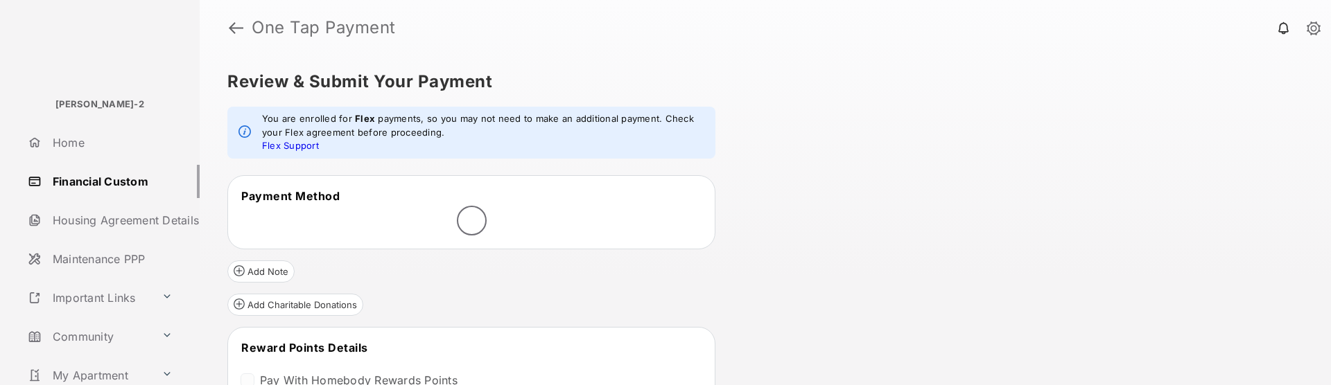  What do you see at coordinates (304, 348) in the screenshot?
I see `span: Reward Points Details` at bounding box center [304, 348].